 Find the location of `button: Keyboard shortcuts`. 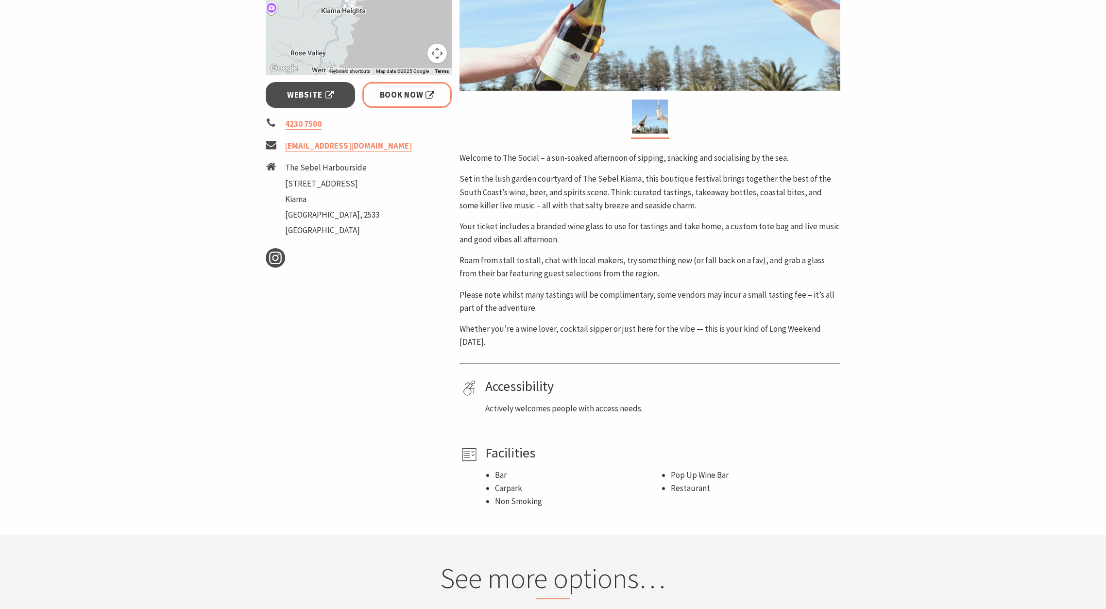

button: Keyboard shortcuts is located at coordinates (349, 71).